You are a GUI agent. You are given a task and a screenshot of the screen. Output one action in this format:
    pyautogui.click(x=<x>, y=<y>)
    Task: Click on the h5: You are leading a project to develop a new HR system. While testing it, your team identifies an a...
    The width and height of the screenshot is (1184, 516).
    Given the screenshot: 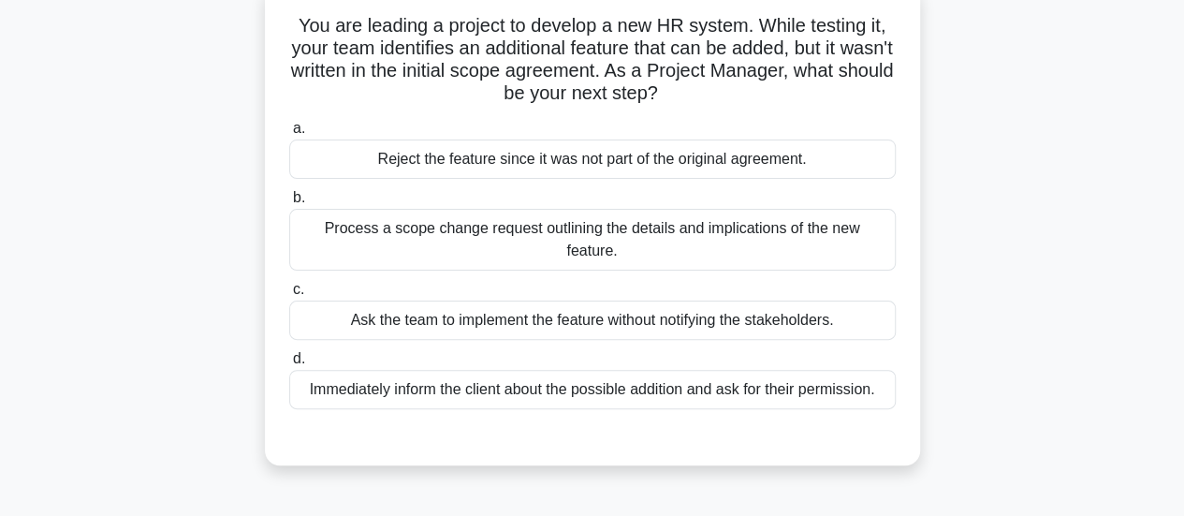 What is the action you would take?
    pyautogui.click(x=592, y=60)
    